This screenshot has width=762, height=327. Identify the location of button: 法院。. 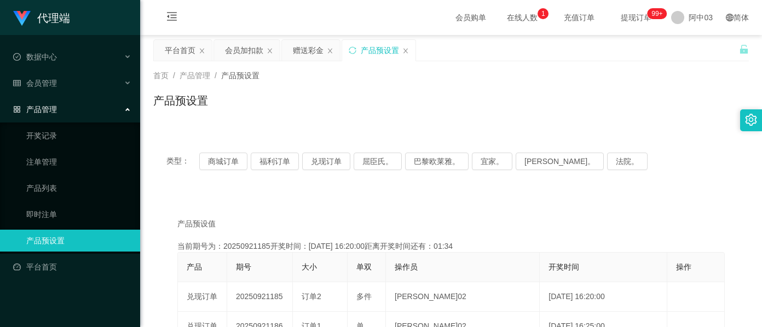
(627, 161).